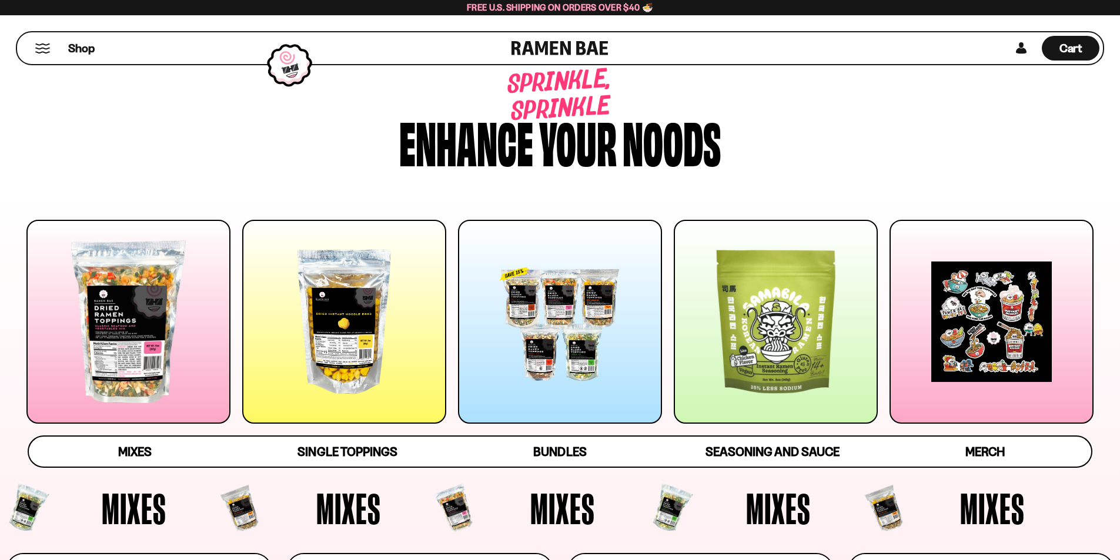  Describe the element at coordinates (985, 452) in the screenshot. I see `a: Merch` at that location.